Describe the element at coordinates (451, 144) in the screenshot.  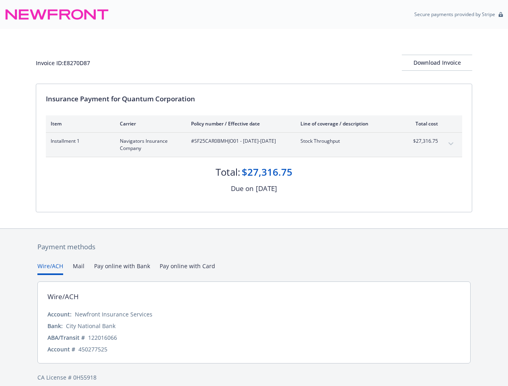
I see `button: expand content` at that location.